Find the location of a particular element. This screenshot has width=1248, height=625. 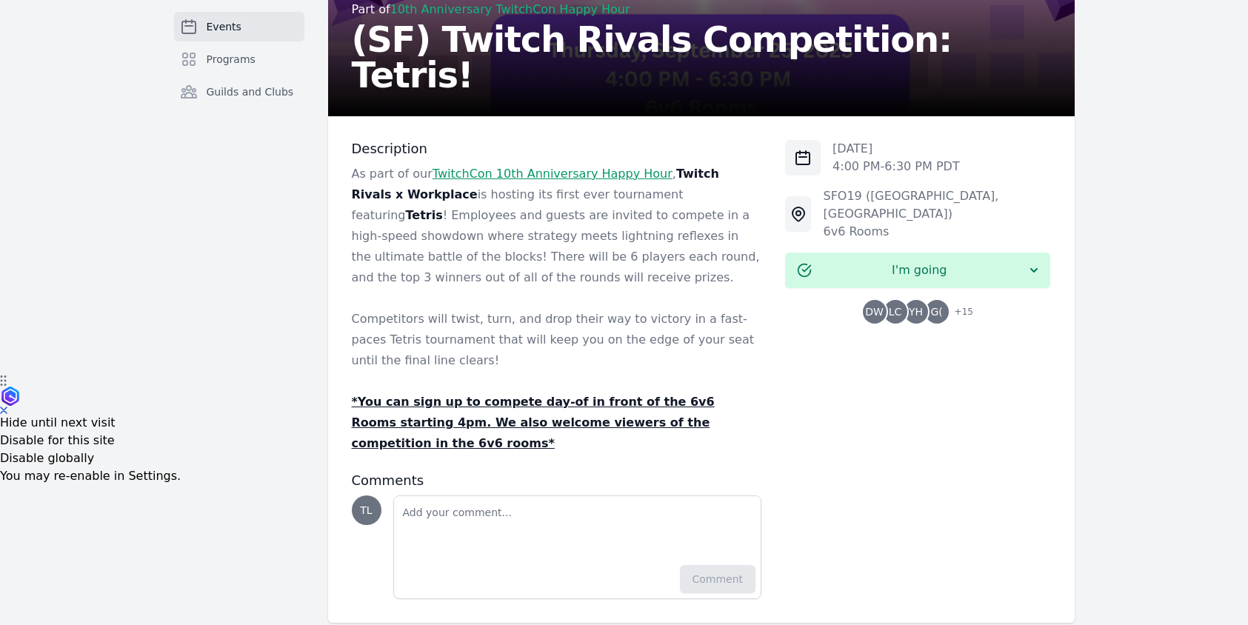

span: YH is located at coordinates (916, 312).